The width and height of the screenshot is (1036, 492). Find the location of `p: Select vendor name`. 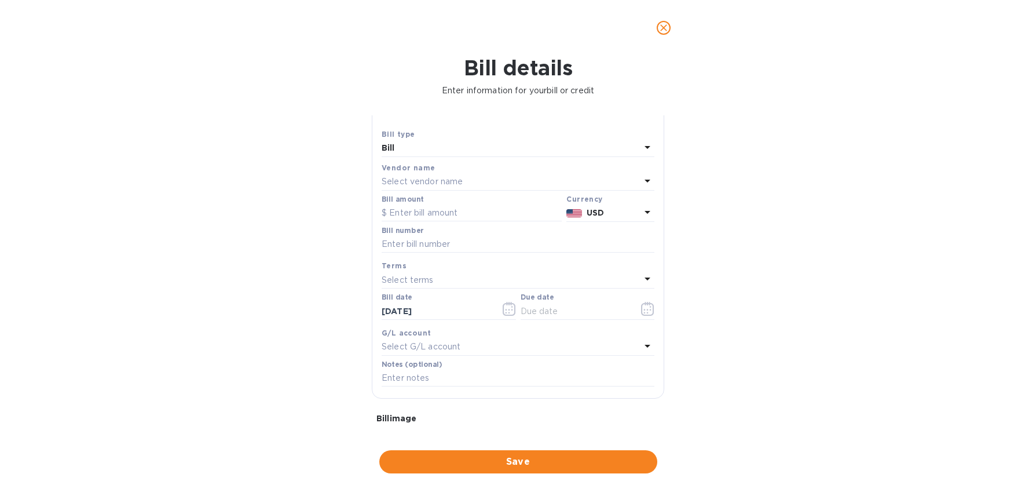

p: Select vendor name is located at coordinates (422, 181).